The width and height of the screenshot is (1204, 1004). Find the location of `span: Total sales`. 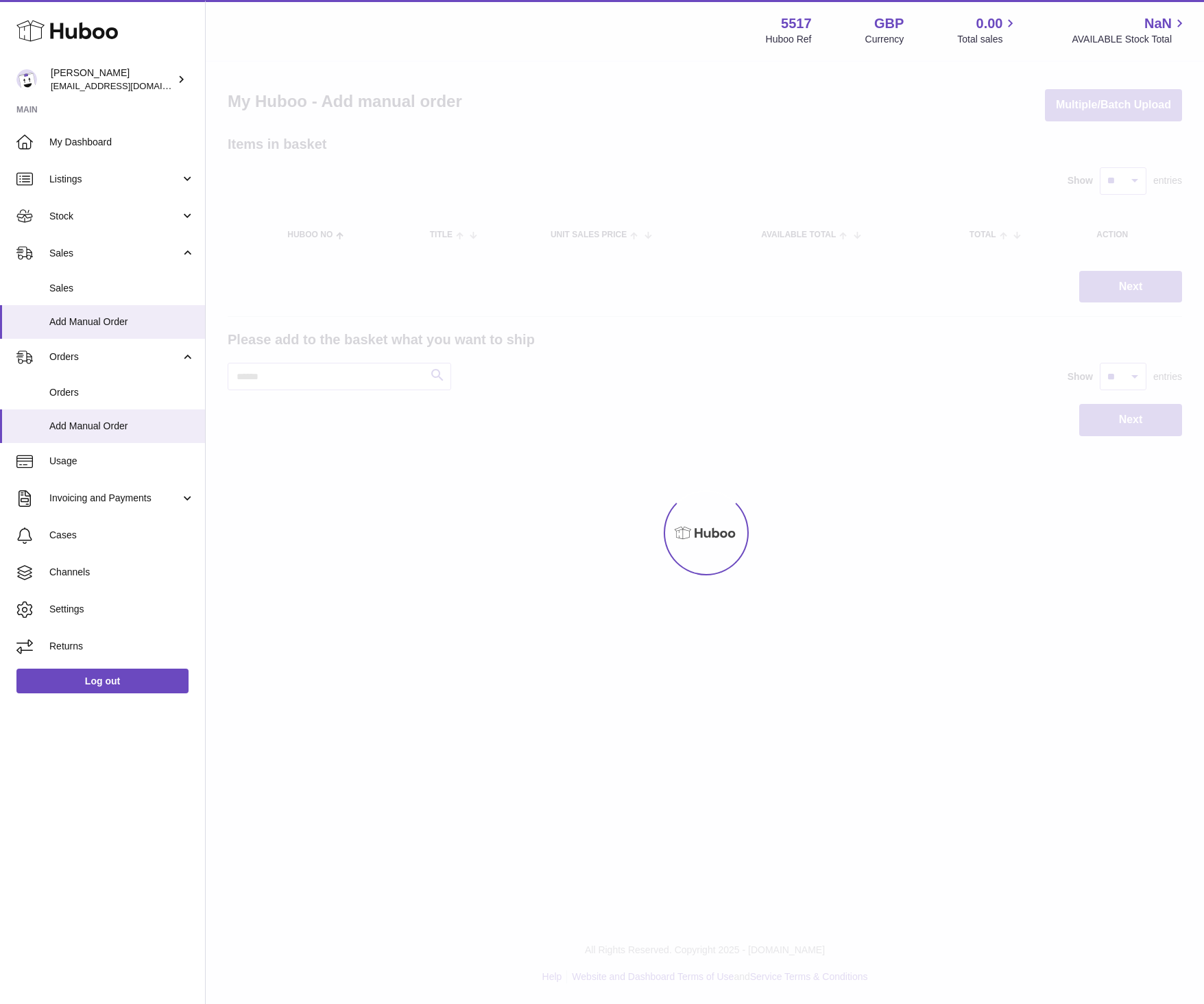

span: Total sales is located at coordinates (988, 39).